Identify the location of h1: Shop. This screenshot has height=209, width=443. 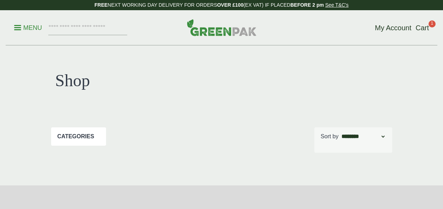
(136, 81).